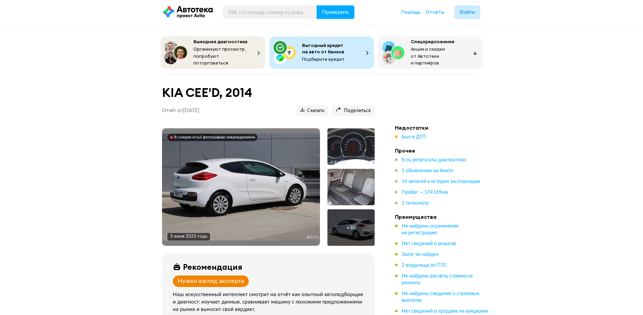 This screenshot has width=643, height=315. I want to click on img: Main car, so click(241, 187).